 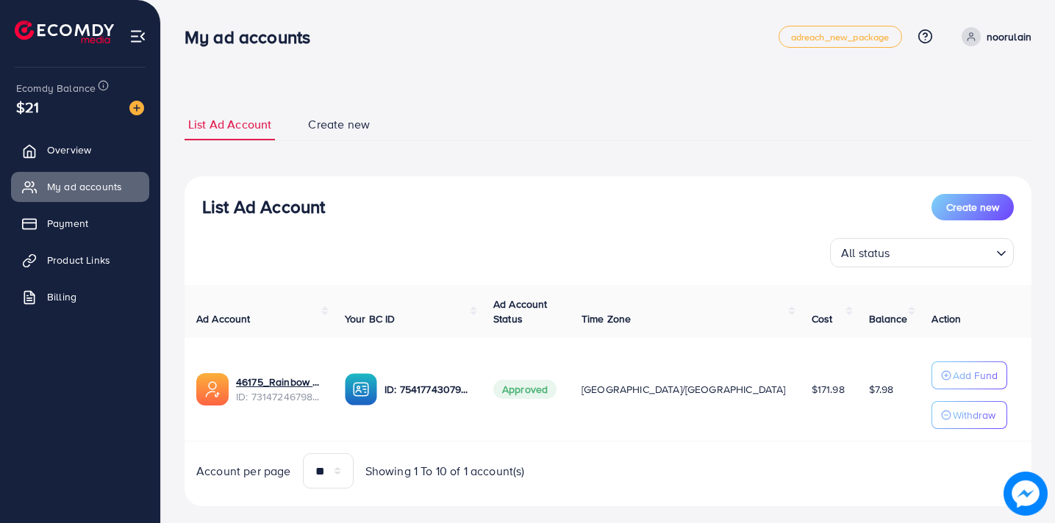 What do you see at coordinates (62, 297) in the screenshot?
I see `span: Billing` at bounding box center [62, 297].